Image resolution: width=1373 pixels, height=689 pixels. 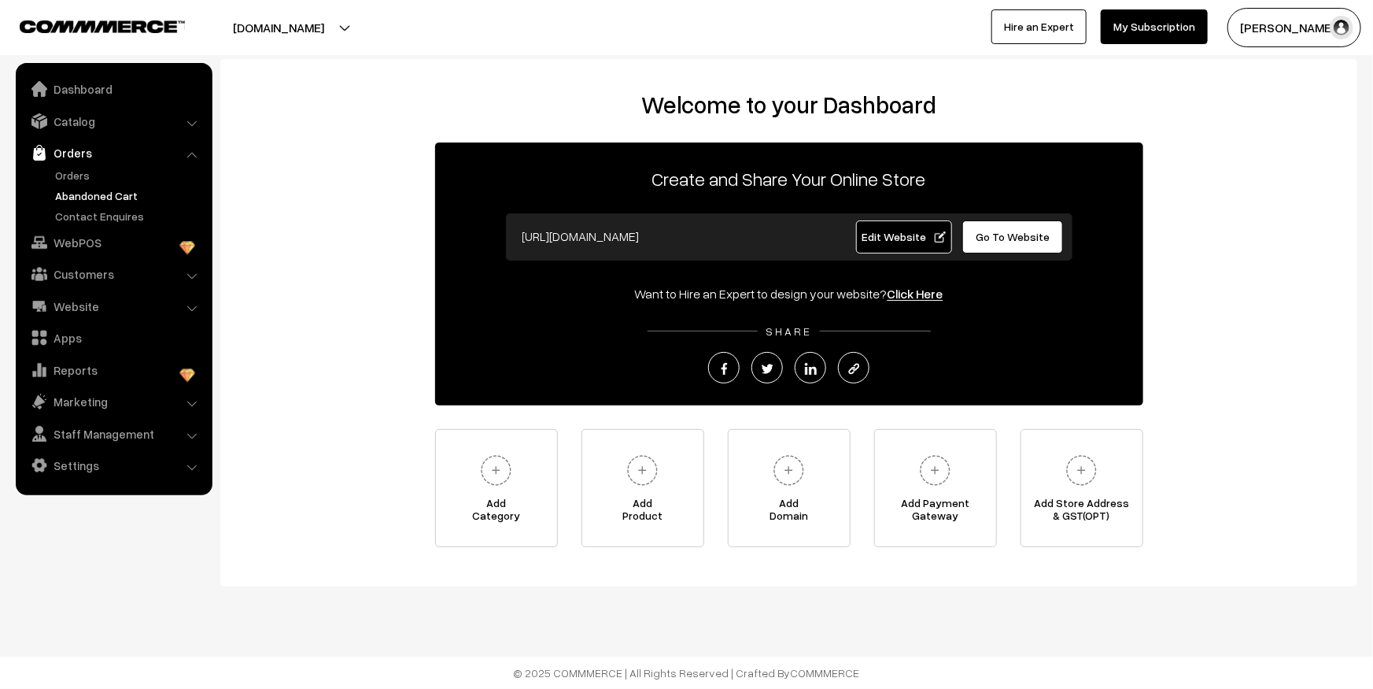 What do you see at coordinates (1013, 236) in the screenshot?
I see `span: Go To Website` at bounding box center [1013, 236].